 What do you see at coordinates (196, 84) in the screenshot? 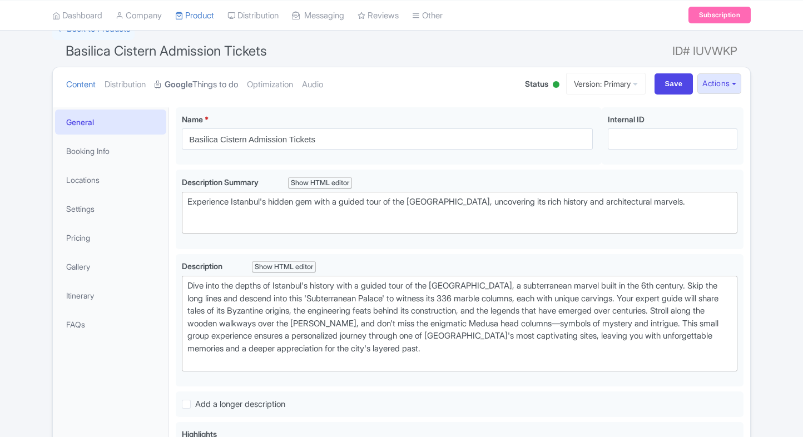
I see `a: GoogleThings to do` at bounding box center [196, 84].